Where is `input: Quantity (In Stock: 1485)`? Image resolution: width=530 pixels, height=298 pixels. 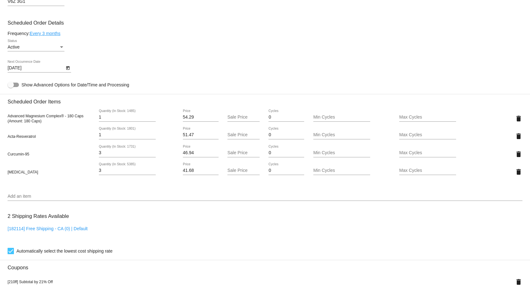
input: Quantity (In Stock: 1485) is located at coordinates (127, 117).